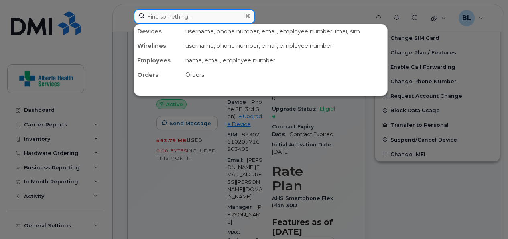  I want to click on input: Find something..., so click(194, 16).